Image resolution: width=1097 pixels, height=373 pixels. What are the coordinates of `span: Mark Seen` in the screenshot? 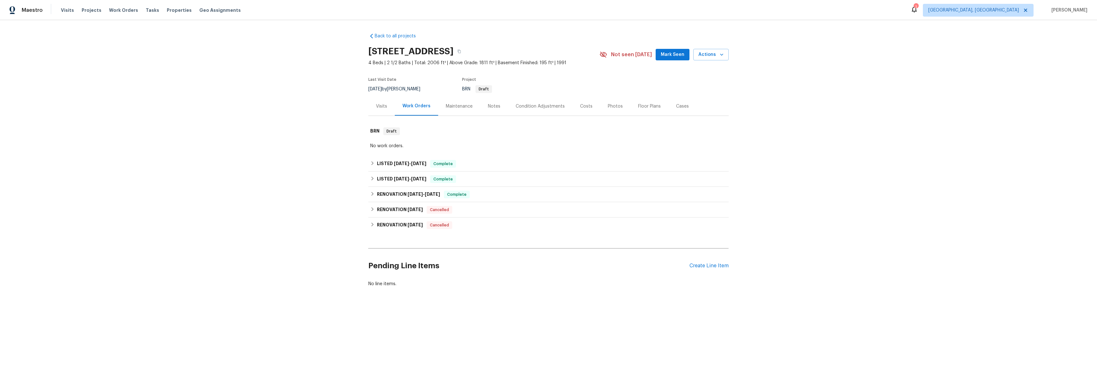 It's located at (673, 55).